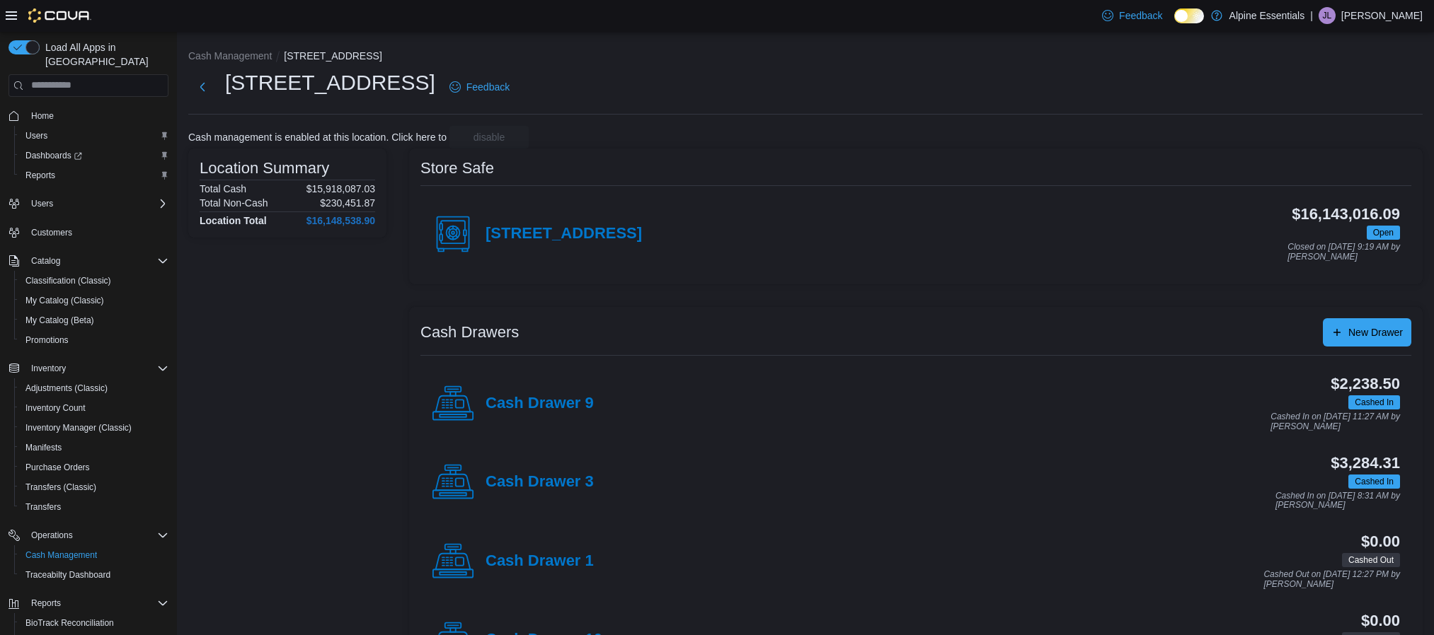 This screenshot has height=635, width=1434. I want to click on span: Cash Management, so click(94, 555).